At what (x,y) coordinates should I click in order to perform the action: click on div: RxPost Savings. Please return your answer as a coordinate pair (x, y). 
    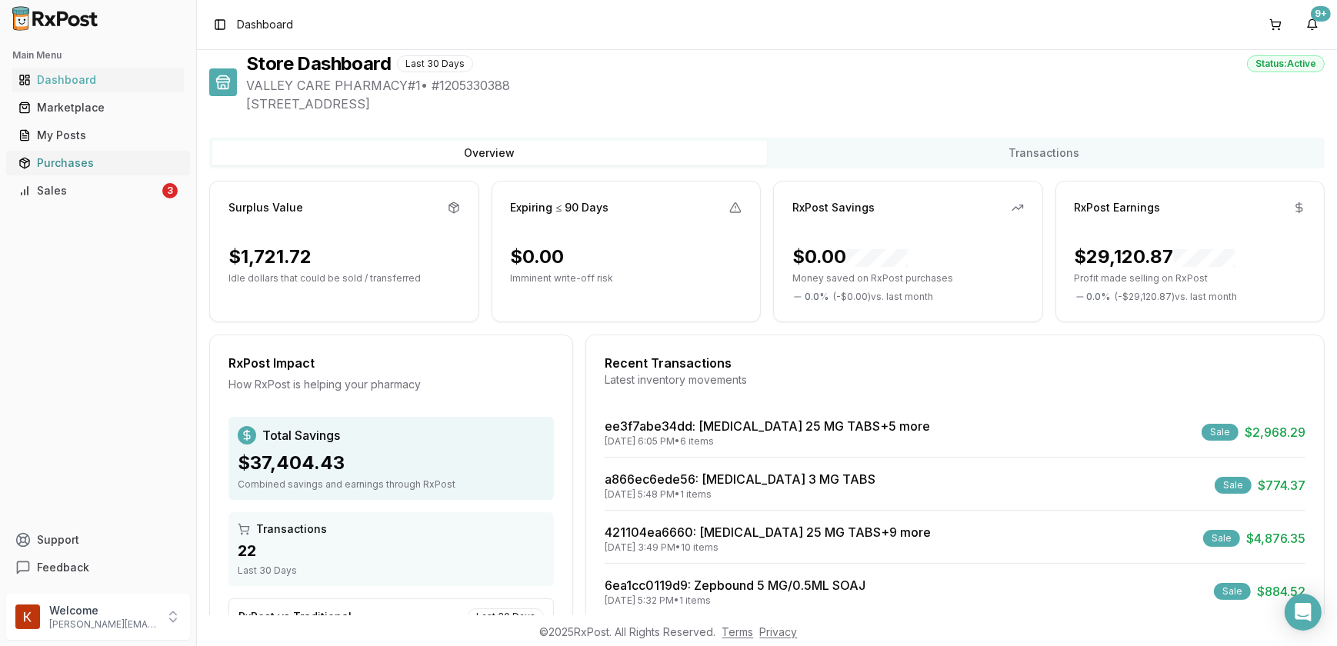
    Looking at the image, I should click on (833, 208).